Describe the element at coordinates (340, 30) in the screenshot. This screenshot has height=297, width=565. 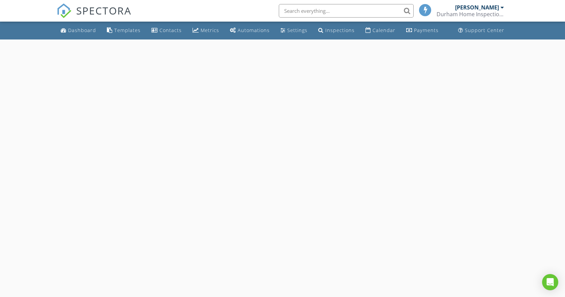
I see `div: Inspections` at that location.